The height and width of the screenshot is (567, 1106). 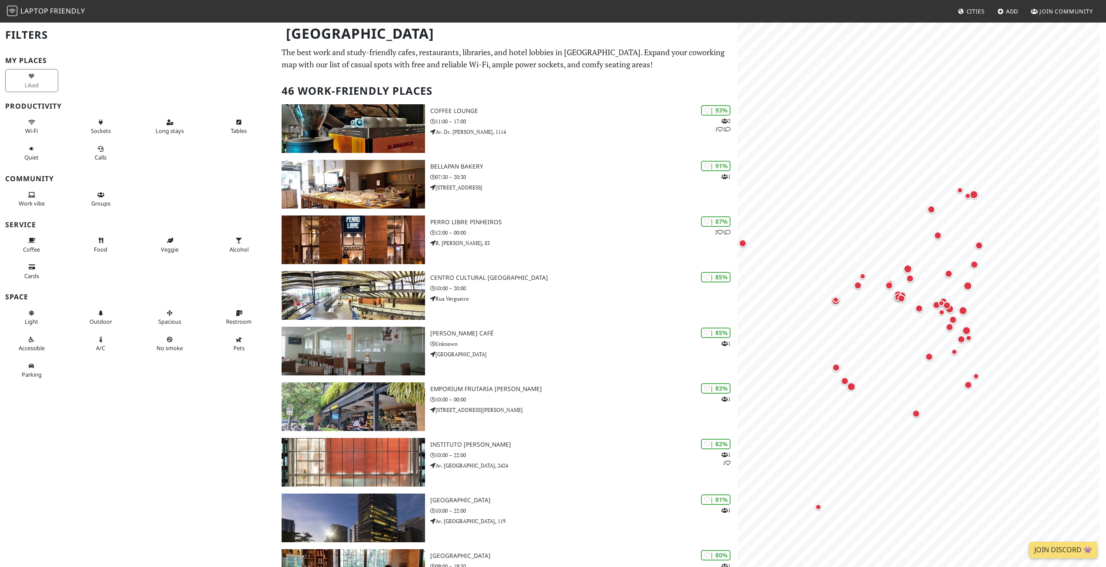 I want to click on div: | 91%, so click(x=716, y=166).